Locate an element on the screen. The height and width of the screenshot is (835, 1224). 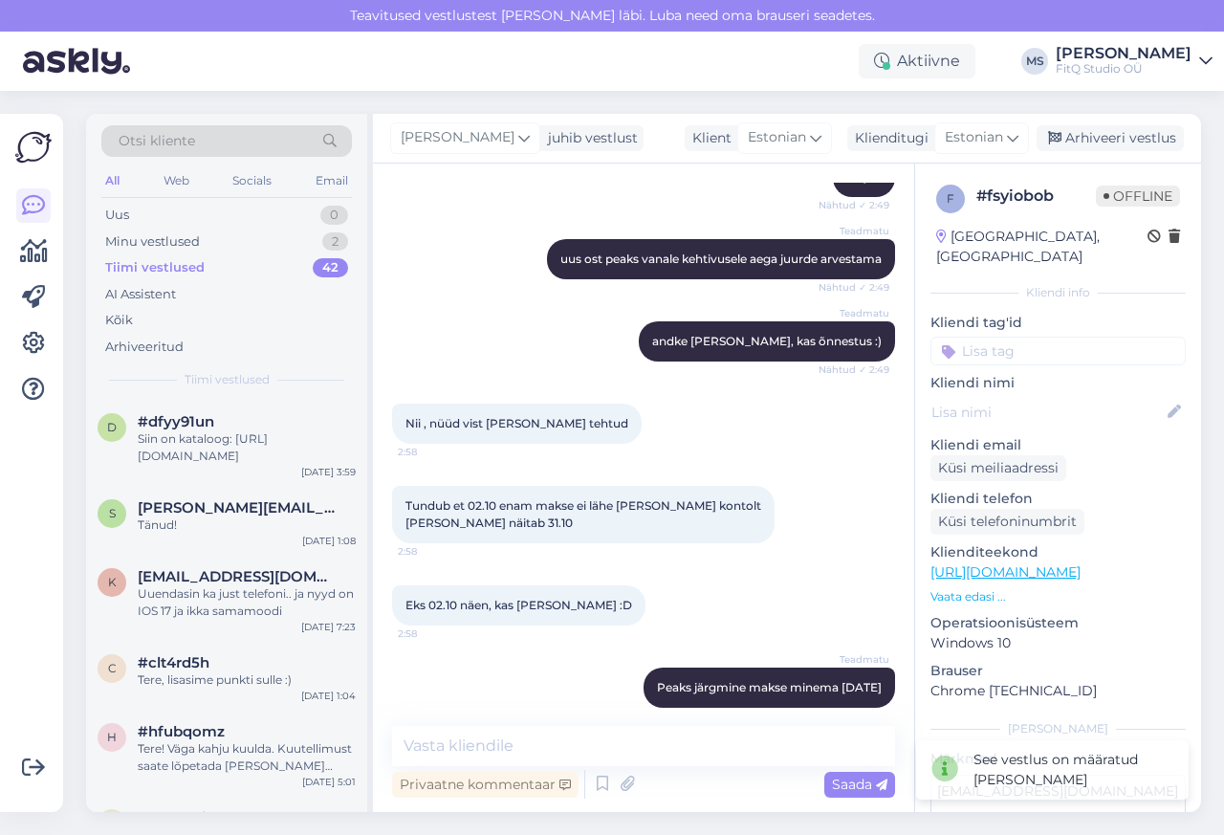
p: Operatsioonisüsteem is located at coordinates (1057, 622).